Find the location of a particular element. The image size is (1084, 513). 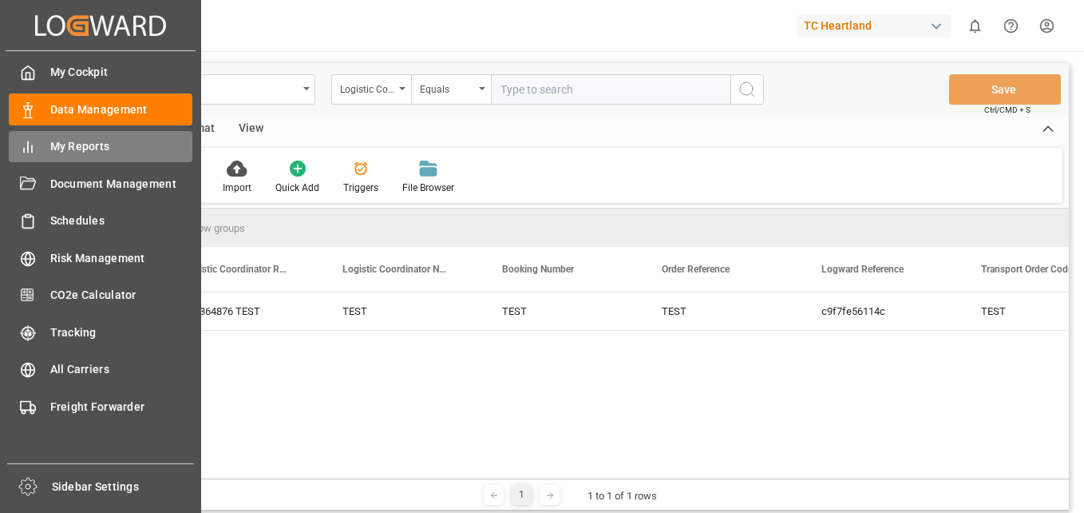

div: View is located at coordinates (251, 129).